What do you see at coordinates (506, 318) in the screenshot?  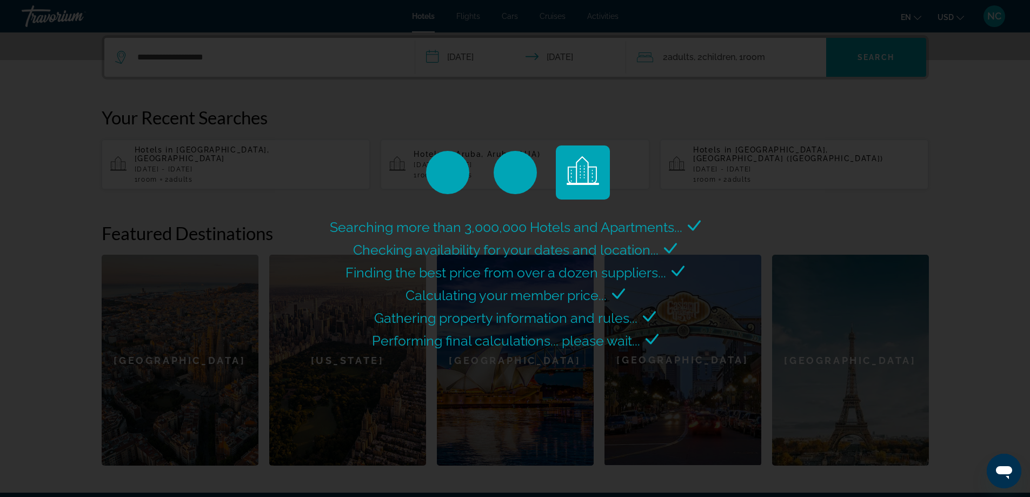 I see `span: Gathering property information and rules...` at bounding box center [506, 318].